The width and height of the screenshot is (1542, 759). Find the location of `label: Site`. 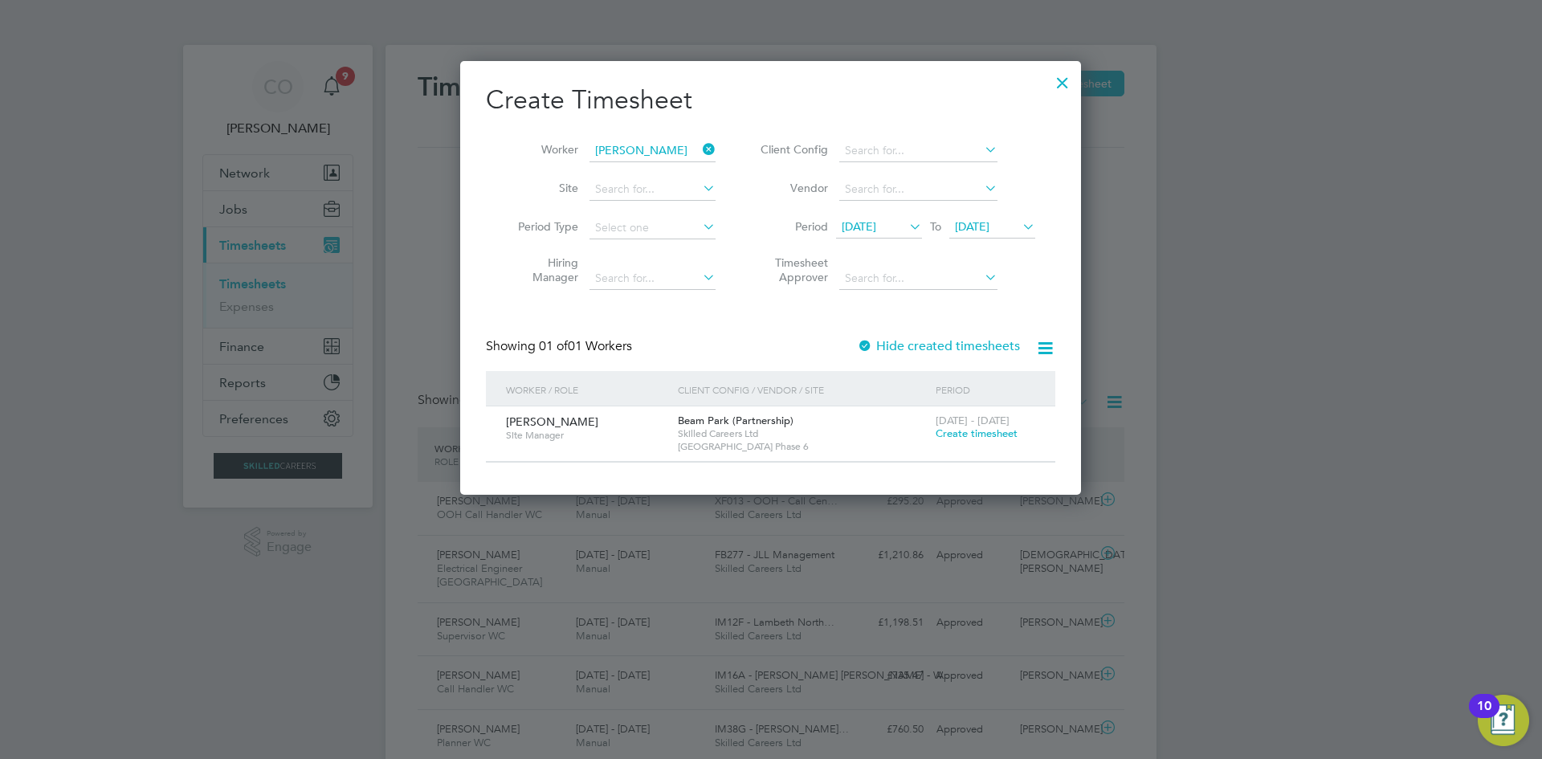

label: Site is located at coordinates (542, 188).